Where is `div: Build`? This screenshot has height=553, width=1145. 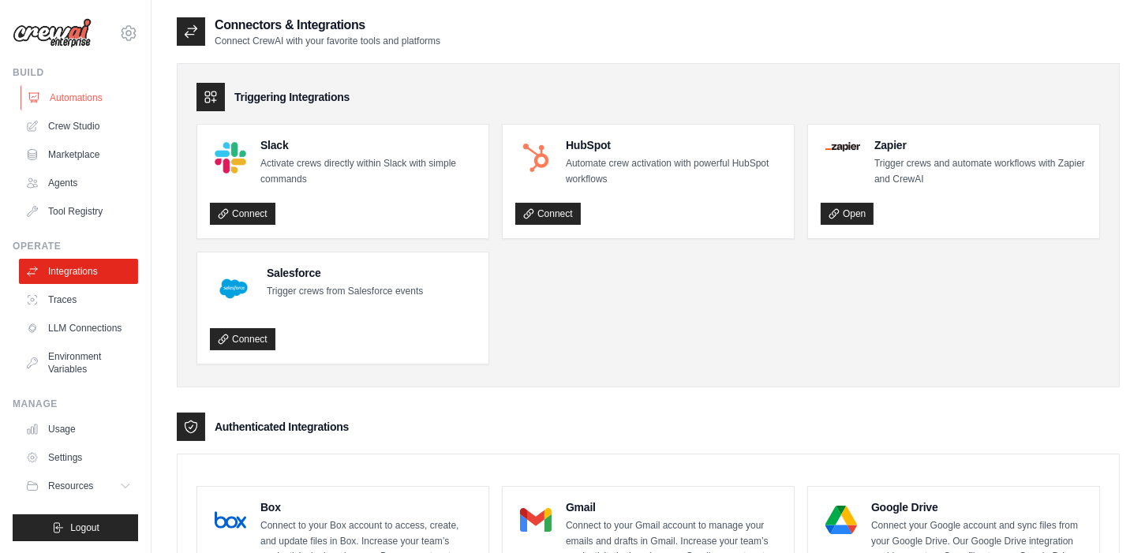 div: Build is located at coordinates (75, 73).